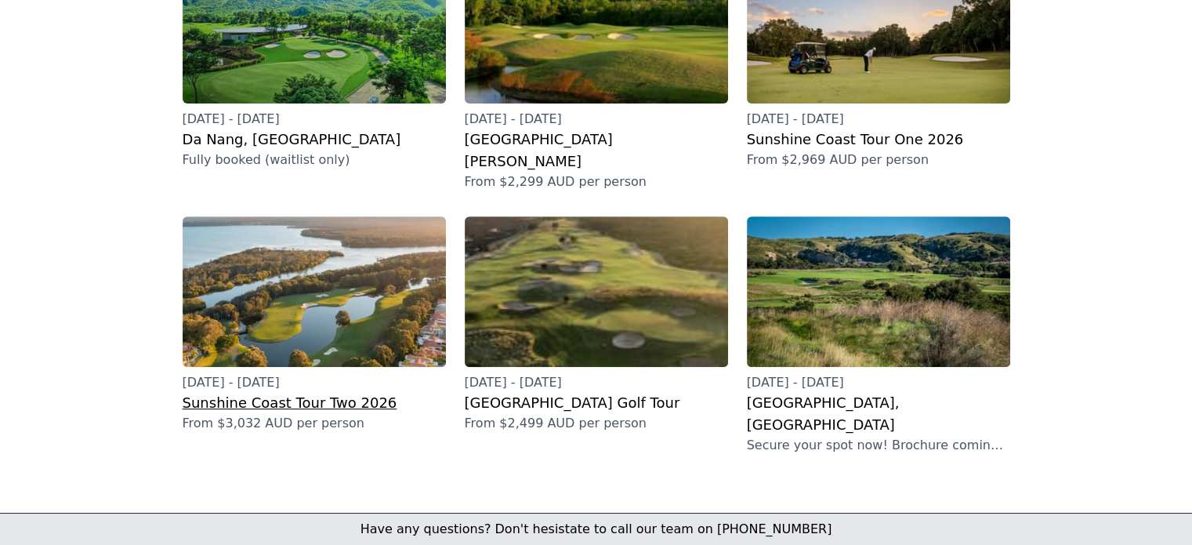 The width and height of the screenshot is (1192, 545). I want to click on p: From $2,969 AUD per person, so click(879, 160).